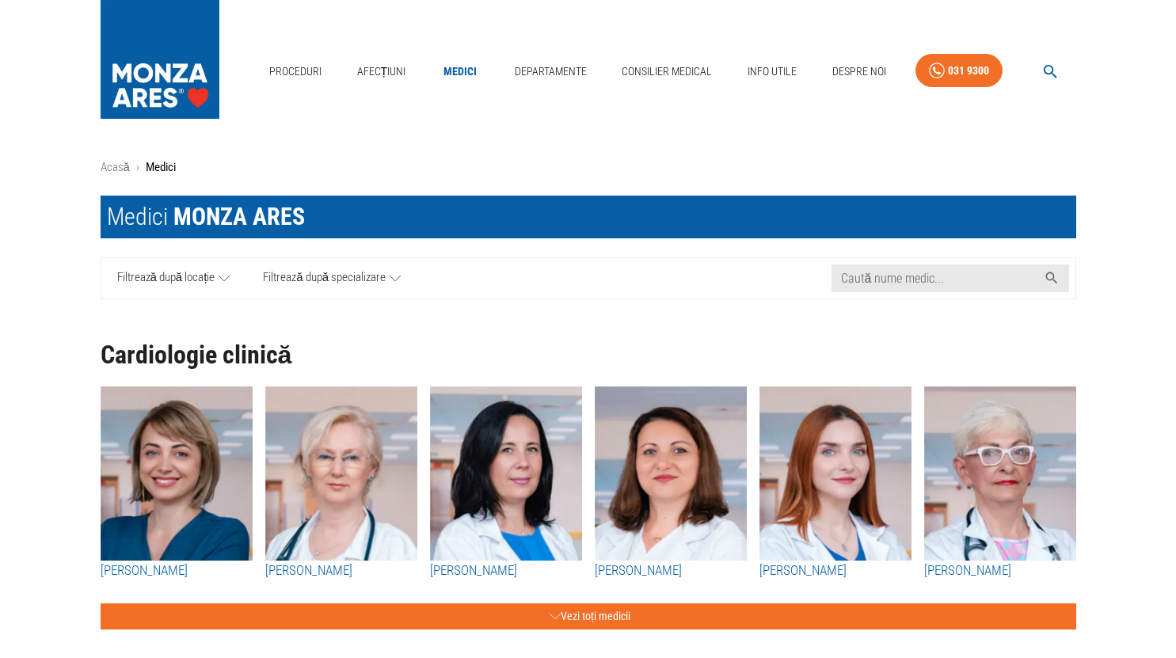 The width and height of the screenshot is (1176, 658). I want to click on a: Filtrează după locație, so click(174, 278).